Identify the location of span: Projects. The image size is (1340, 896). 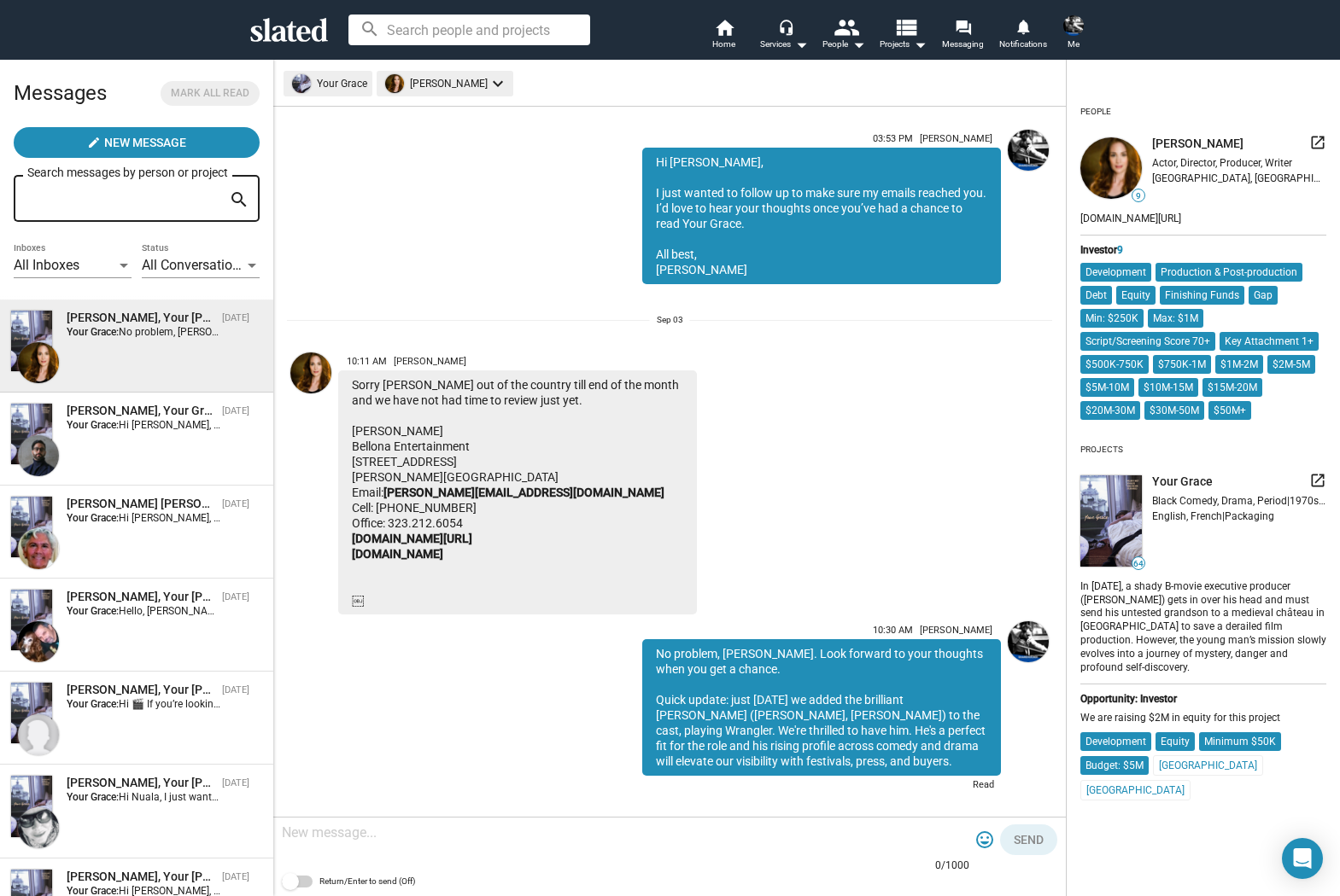
(902, 44).